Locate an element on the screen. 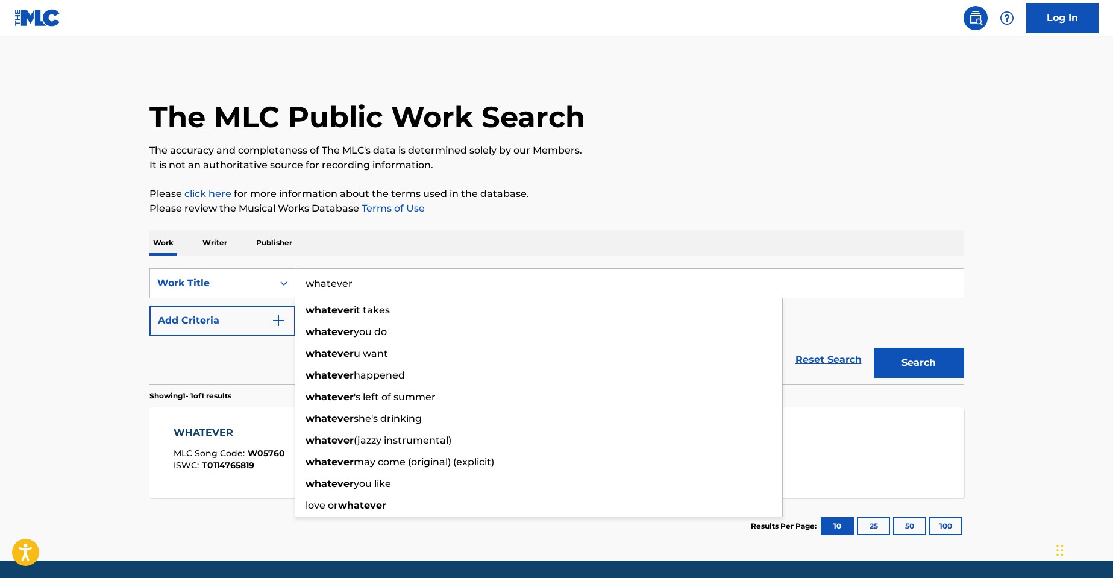  span: (jazzy instrumental) is located at coordinates (403, 440).